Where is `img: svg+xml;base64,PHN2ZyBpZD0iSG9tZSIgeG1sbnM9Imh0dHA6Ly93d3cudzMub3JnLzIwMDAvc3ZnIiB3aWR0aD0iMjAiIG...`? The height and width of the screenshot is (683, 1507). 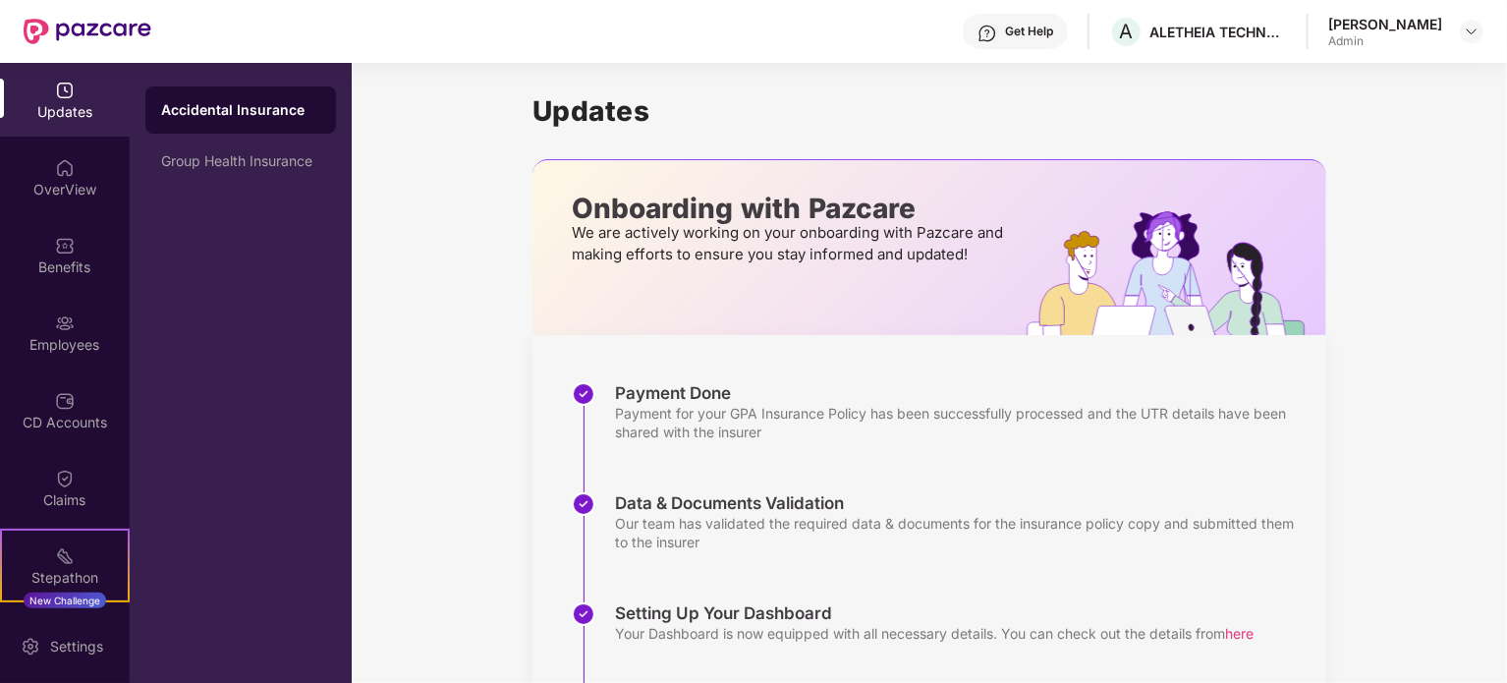 img: svg+xml;base64,PHN2ZyBpZD0iSG9tZSIgeG1sbnM9Imh0dHA6Ly93d3cudzMub3JnLzIwMDAvc3ZnIiB3aWR0aD0iMjAiIG... is located at coordinates (65, 168).